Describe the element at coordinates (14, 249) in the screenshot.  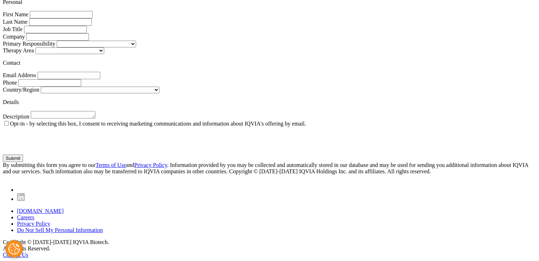
I see `button: Cookies Settings` at that location.